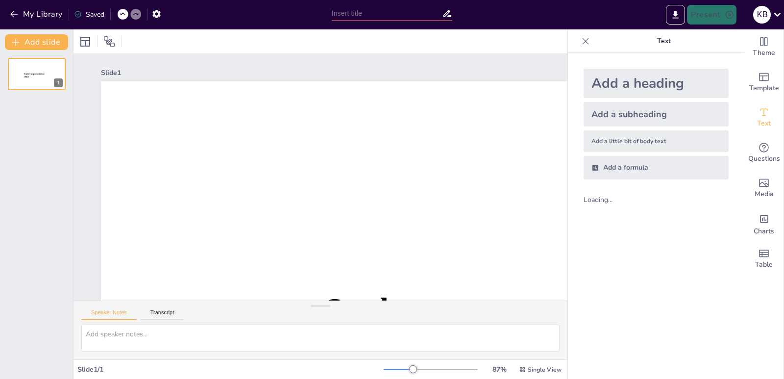  Describe the element at coordinates (606, 199) in the screenshot. I see `div: Loading...` at that location.